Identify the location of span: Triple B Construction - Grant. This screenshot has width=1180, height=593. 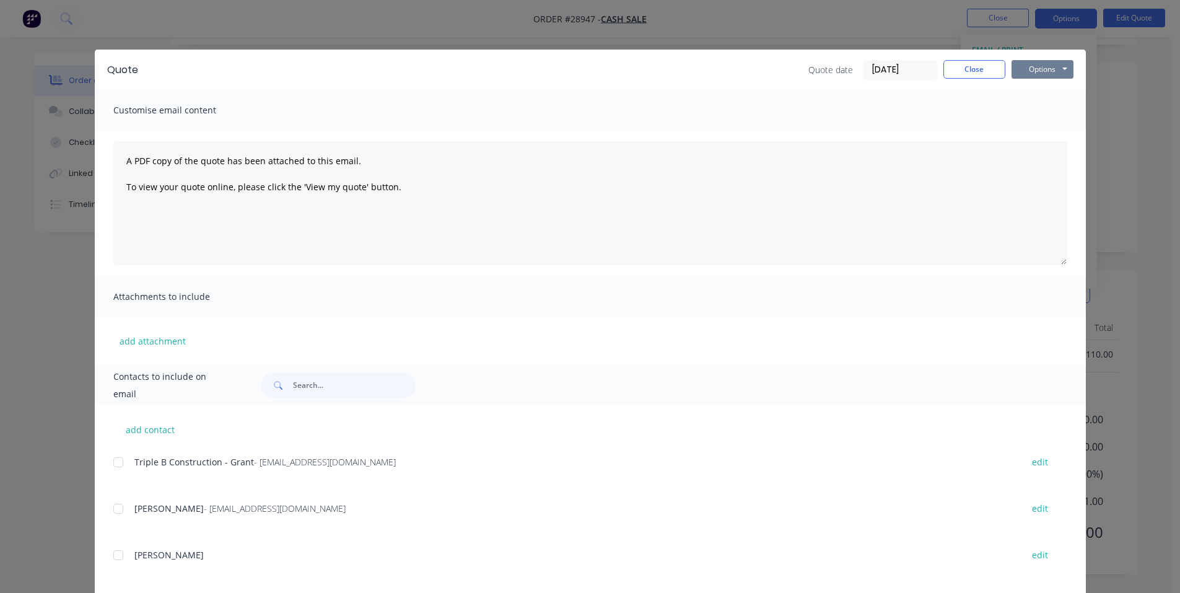
(194, 462).